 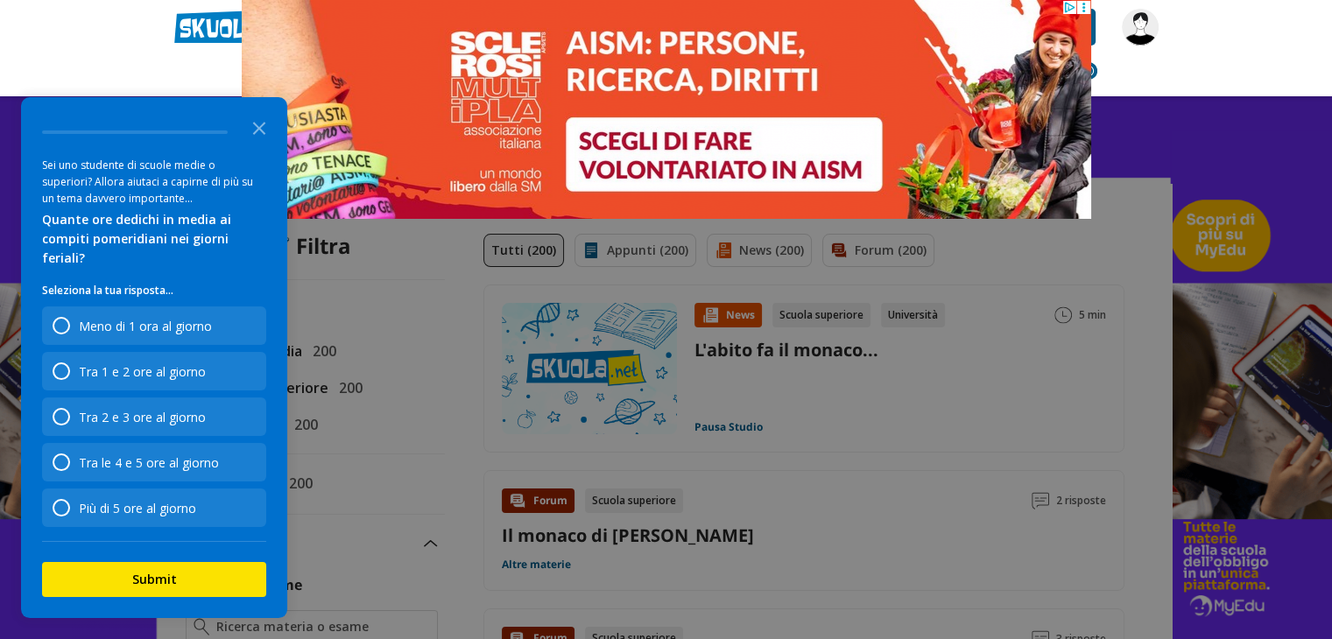 I want to click on p: Seleziona la tua risposta..., so click(x=154, y=291).